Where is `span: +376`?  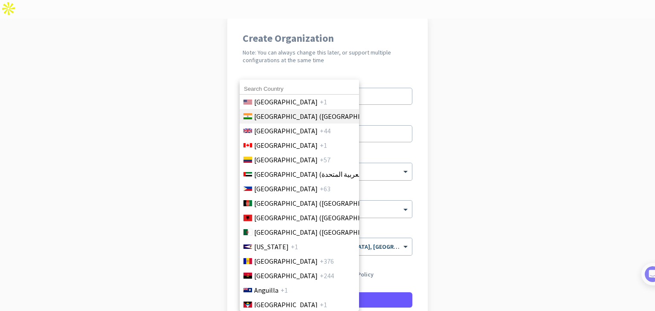
span: +376 is located at coordinates (327, 261).